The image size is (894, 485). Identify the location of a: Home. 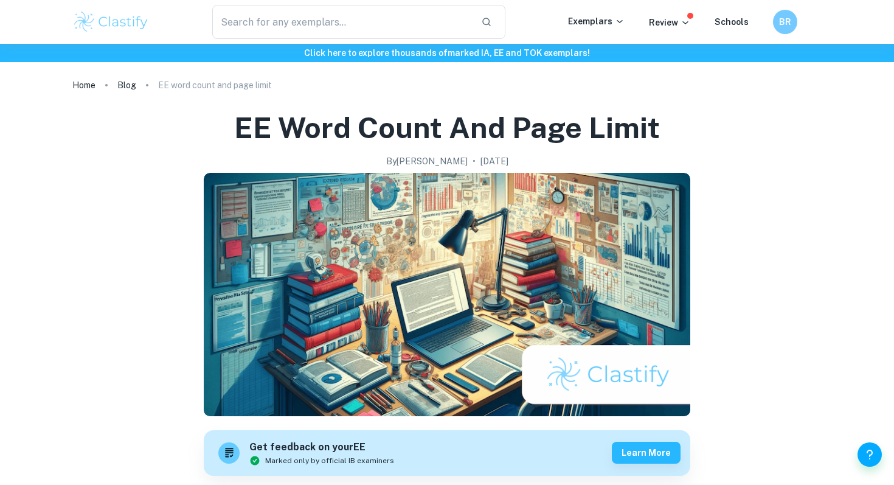
(84, 85).